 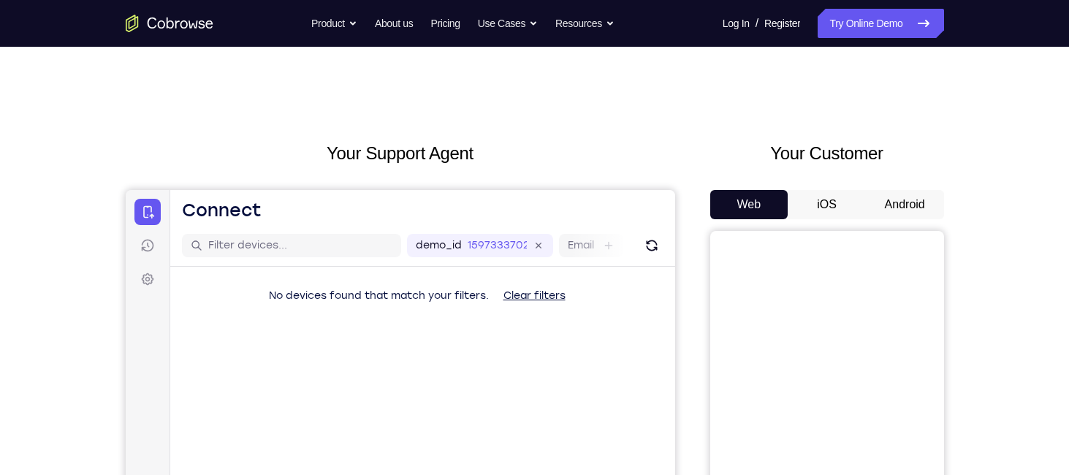 What do you see at coordinates (334, 23) in the screenshot?
I see `button: Product` at bounding box center [334, 23].